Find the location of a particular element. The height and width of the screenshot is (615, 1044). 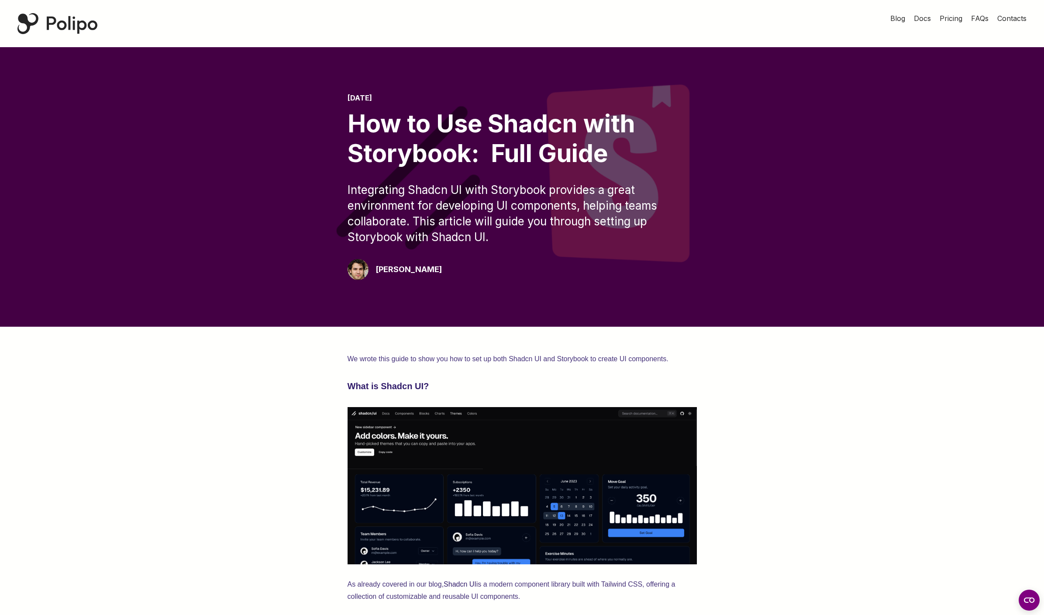

p: We wrote this guide to show you how to set up both Shadcn UI and Storybook to create UI components. is located at coordinates (522, 359).